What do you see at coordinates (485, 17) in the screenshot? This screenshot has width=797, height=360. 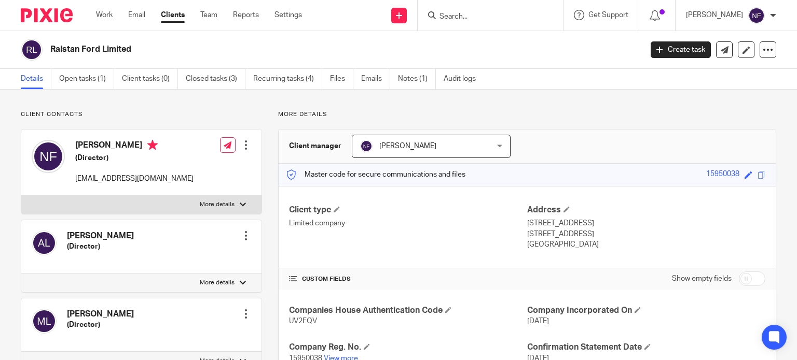 I see `input: Search` at bounding box center [485, 17].